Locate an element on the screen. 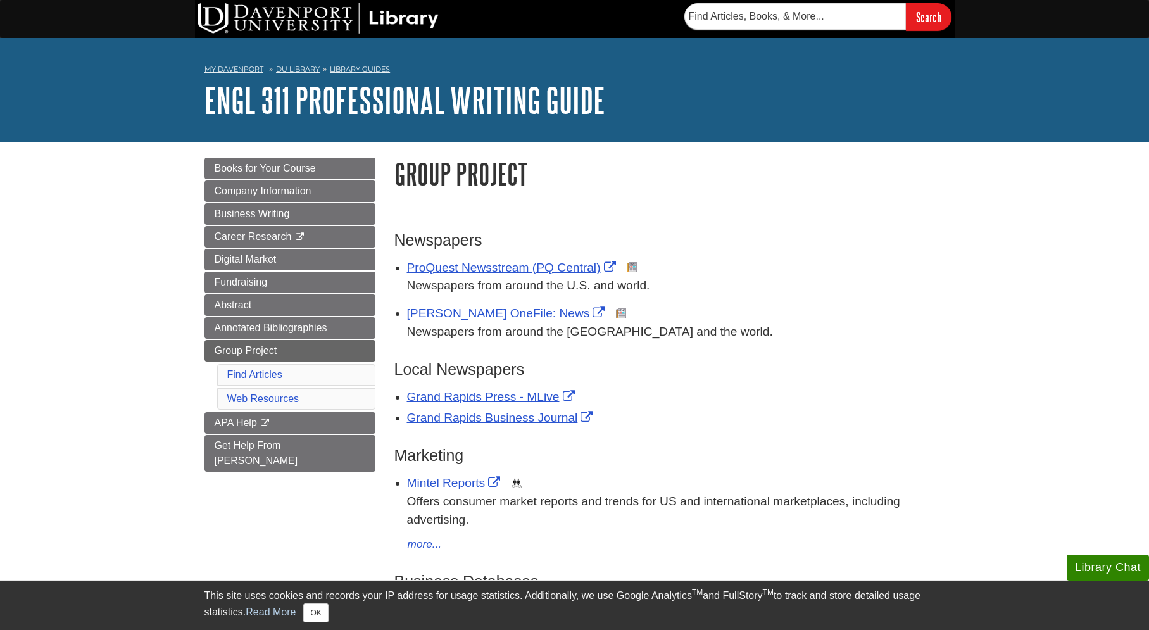 The width and height of the screenshot is (1149, 630). p: Offers consumer market reports and trends for US and international marketplaces, including advert... is located at coordinates (676, 511).